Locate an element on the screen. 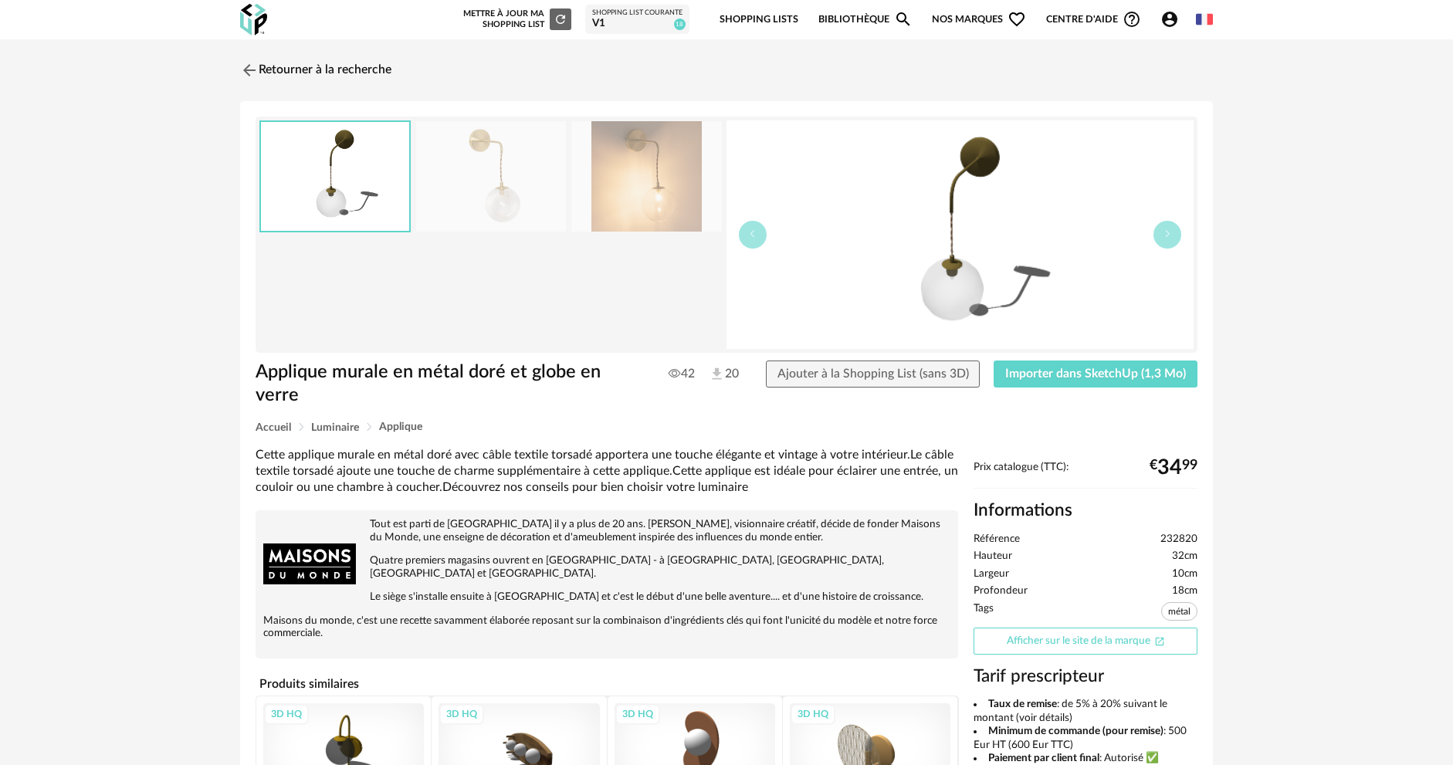  span: Applique is located at coordinates (401, 427).